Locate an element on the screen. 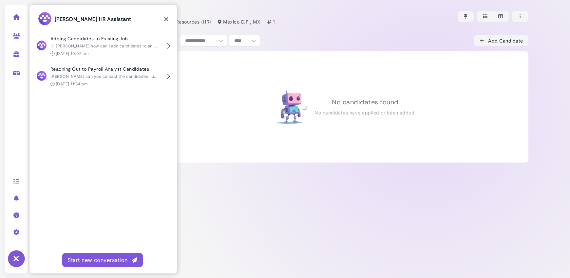  div: Human Resources (HR) is located at coordinates (181, 22).